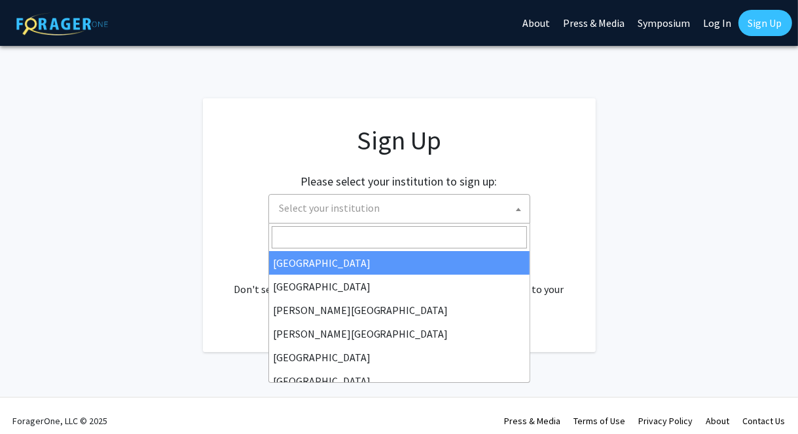  What do you see at coordinates (62, 24) in the screenshot?
I see `img: ForagerOne Logo` at bounding box center [62, 24].